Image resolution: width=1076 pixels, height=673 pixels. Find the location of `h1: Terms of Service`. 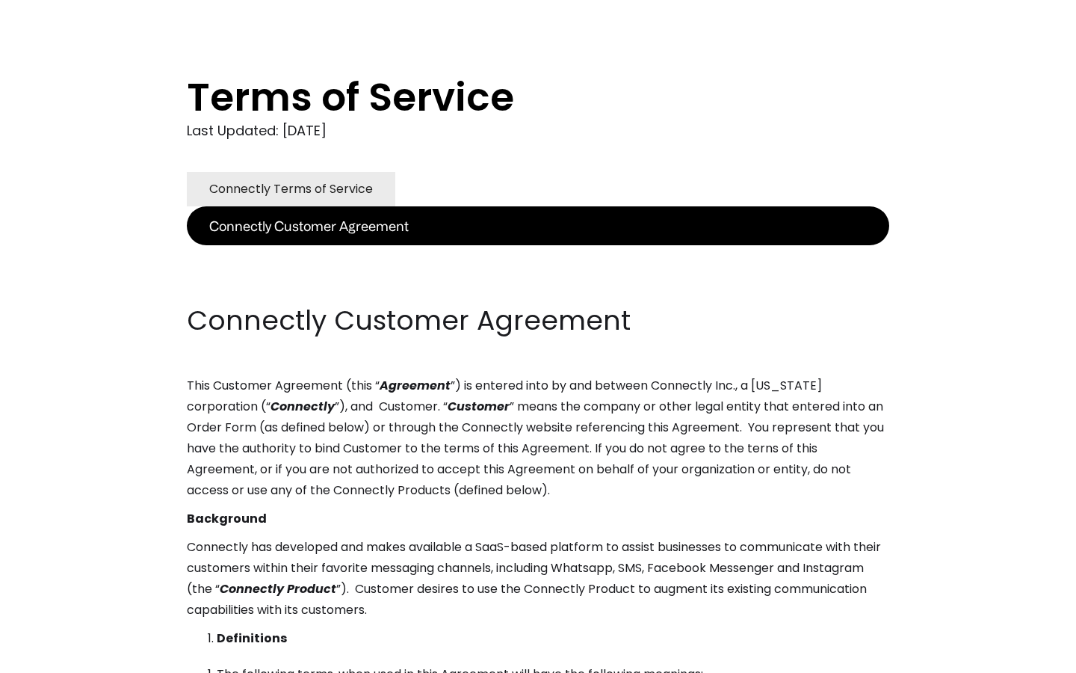

h1: Terms of Service is located at coordinates (508, 97).